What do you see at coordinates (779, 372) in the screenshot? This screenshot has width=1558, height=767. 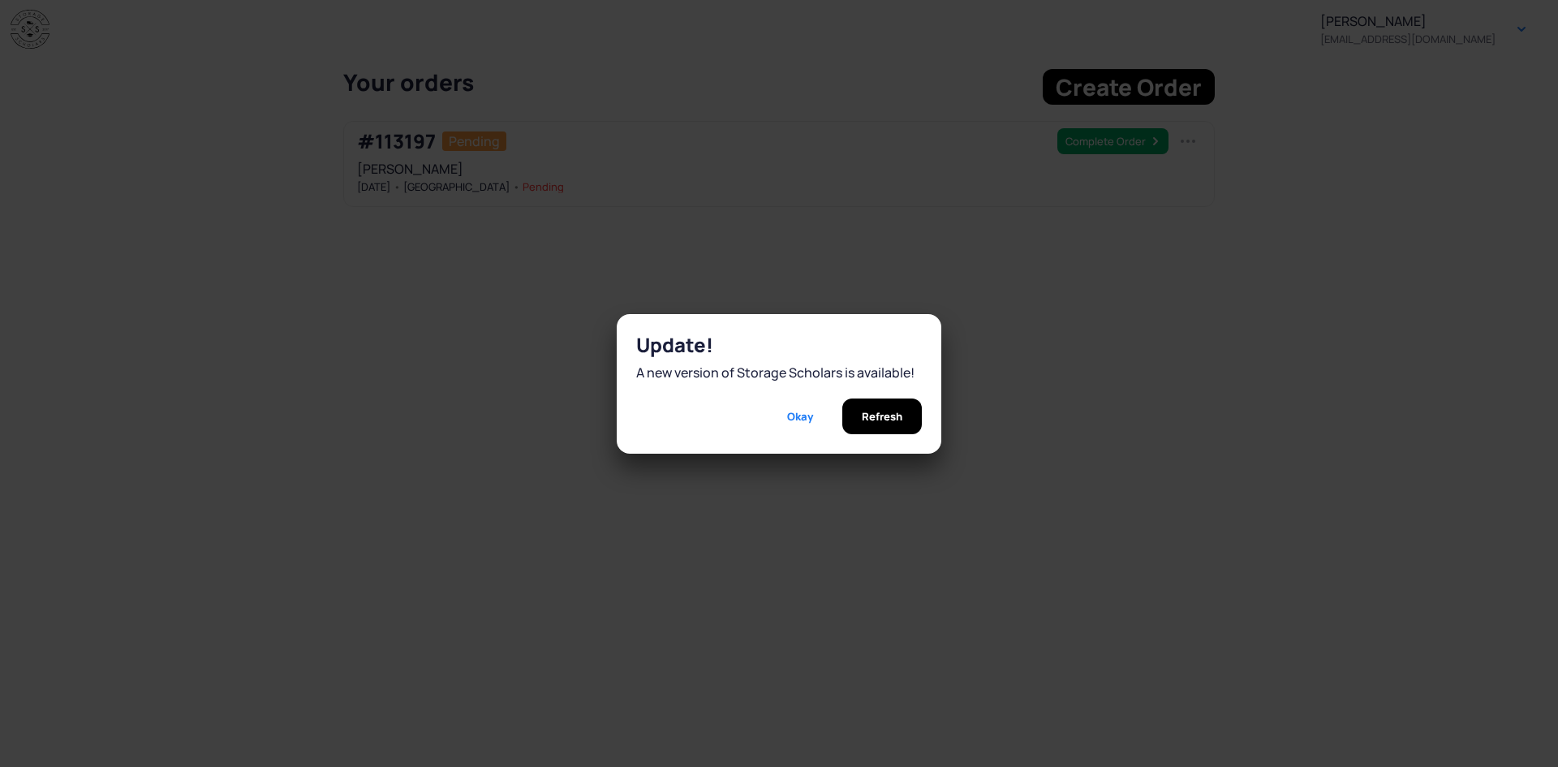 I see `div: A new version of Storage Scholars is available!` at bounding box center [779, 372].